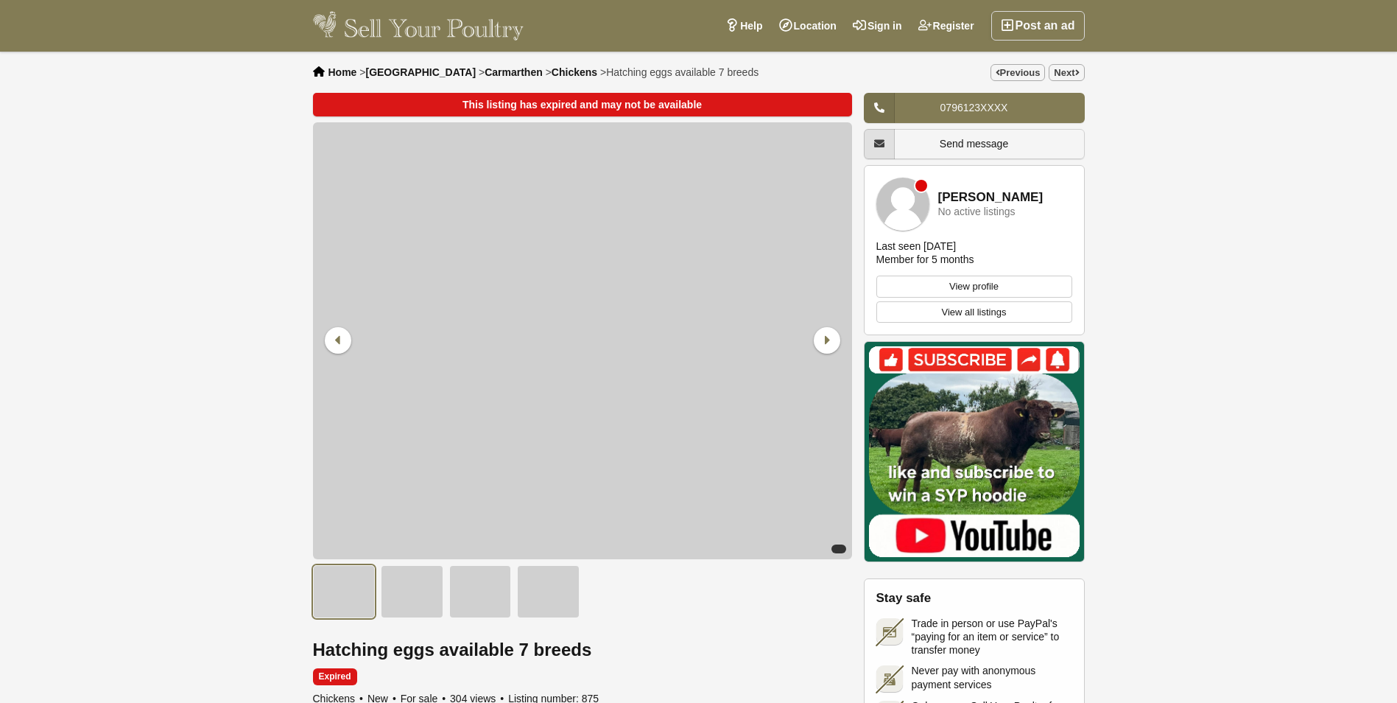  I want to click on a: Help, so click(744, 26).